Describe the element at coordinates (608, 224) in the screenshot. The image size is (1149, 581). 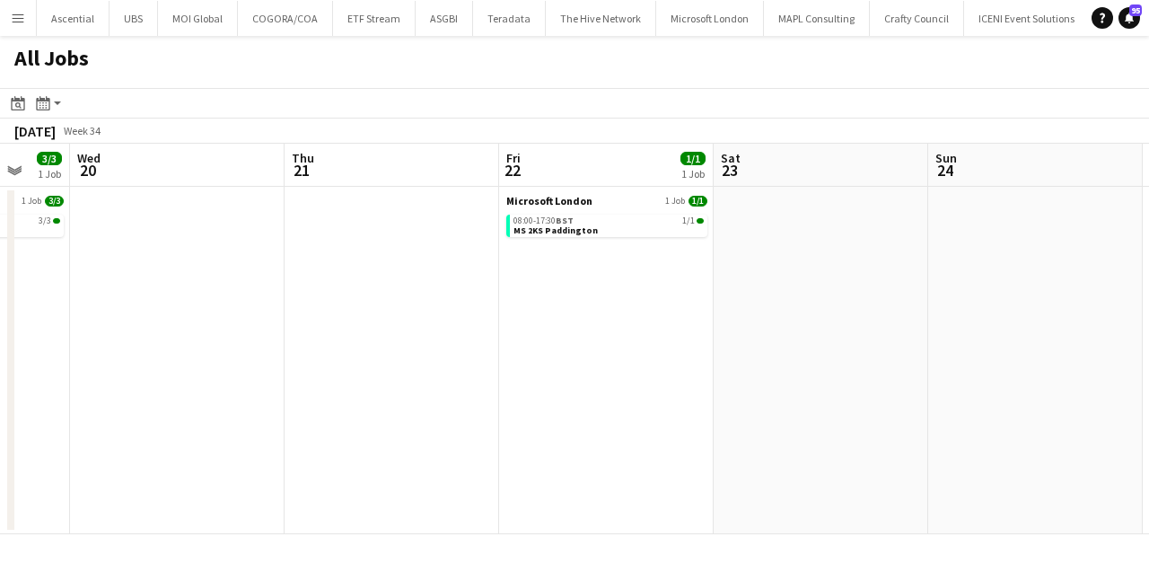
I see `a: 08:00-17:30BST1/1MS 2KS Paddington` at that location.